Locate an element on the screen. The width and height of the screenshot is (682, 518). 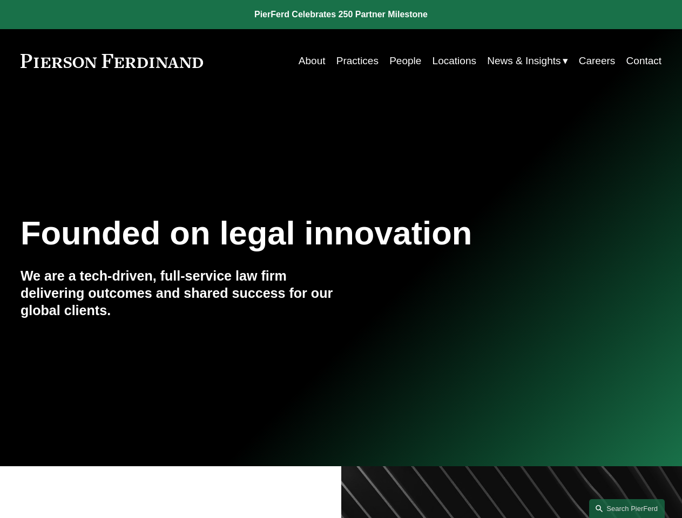
h4: We are a tech-driven, full-service law firm delivering outcomes and shared success for our global... is located at coordinates (181, 294).